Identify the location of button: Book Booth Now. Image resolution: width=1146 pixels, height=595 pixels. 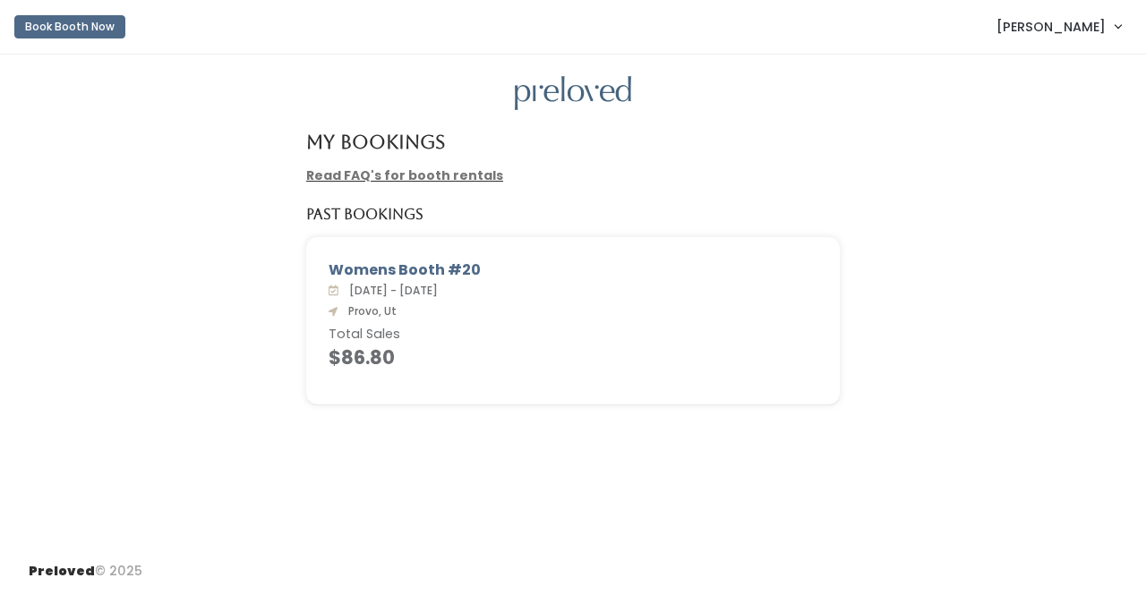
(70, 27).